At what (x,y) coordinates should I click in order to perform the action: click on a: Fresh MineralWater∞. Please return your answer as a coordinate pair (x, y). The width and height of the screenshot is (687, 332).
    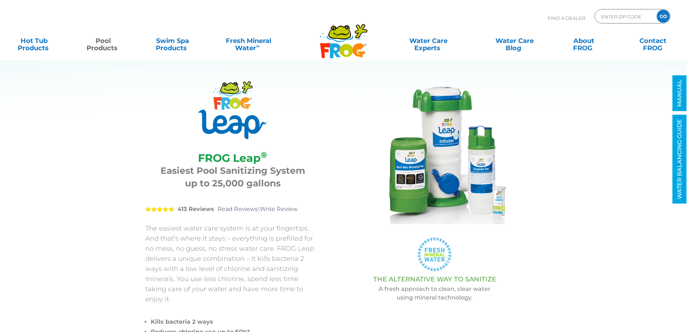
    Looking at the image, I should click on (248, 41).